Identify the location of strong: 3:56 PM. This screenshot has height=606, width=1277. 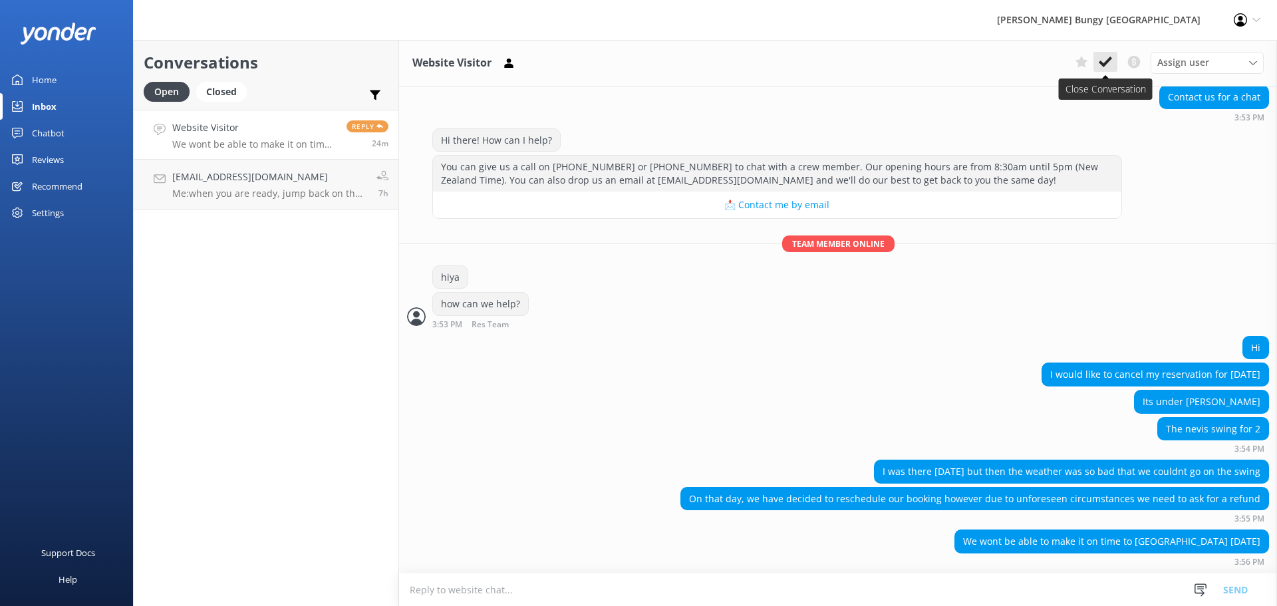
(1249, 562).